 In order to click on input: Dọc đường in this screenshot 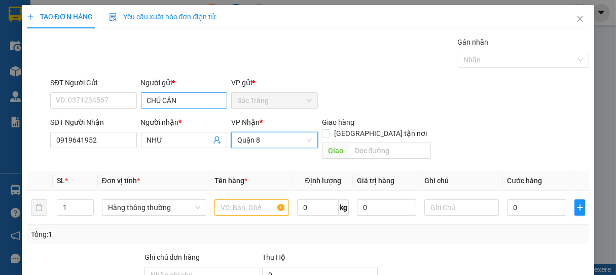, I will do `click(390, 151)`.